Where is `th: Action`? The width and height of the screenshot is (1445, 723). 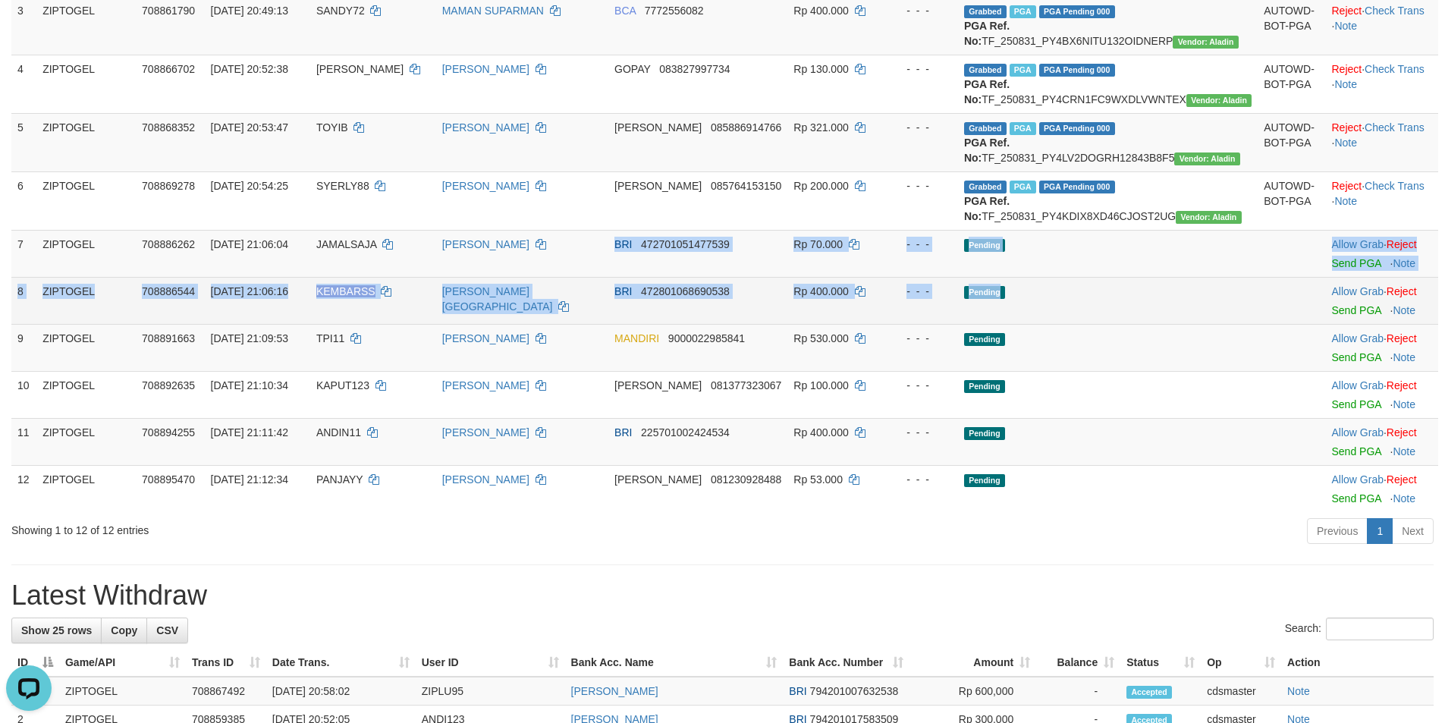 th: Action is located at coordinates (1357, 662).